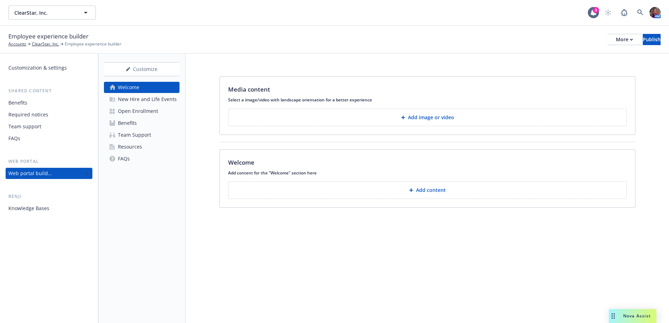 This screenshot has width=669, height=323. Describe the element at coordinates (142, 69) in the screenshot. I see `div: Customize` at that location.